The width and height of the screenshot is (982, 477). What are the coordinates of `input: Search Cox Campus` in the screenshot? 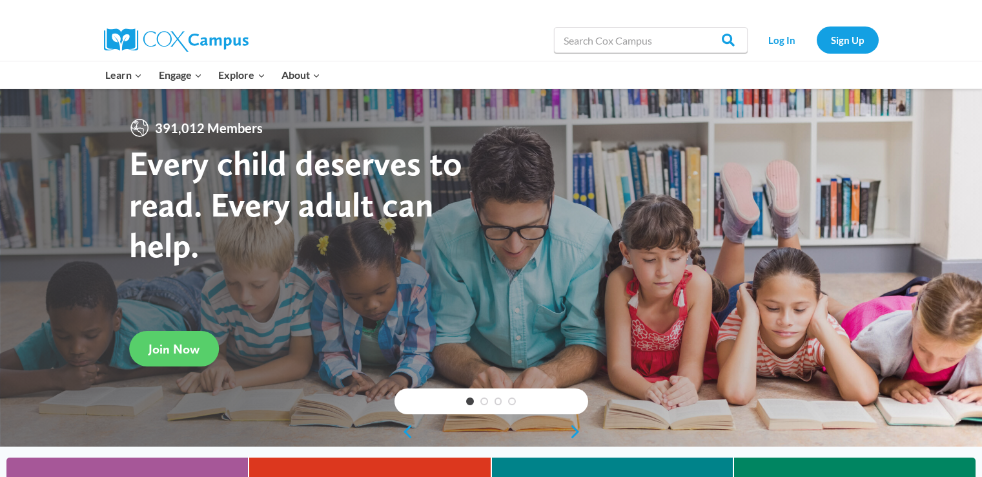 It's located at (651, 40).